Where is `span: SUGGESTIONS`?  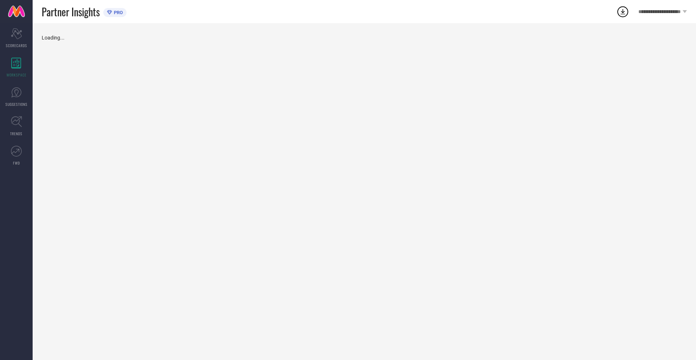 span: SUGGESTIONS is located at coordinates (16, 104).